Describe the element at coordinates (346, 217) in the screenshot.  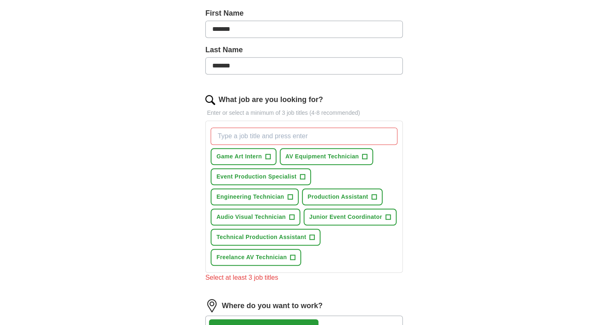
I see `span: Junior Event Coordinator` at that location.